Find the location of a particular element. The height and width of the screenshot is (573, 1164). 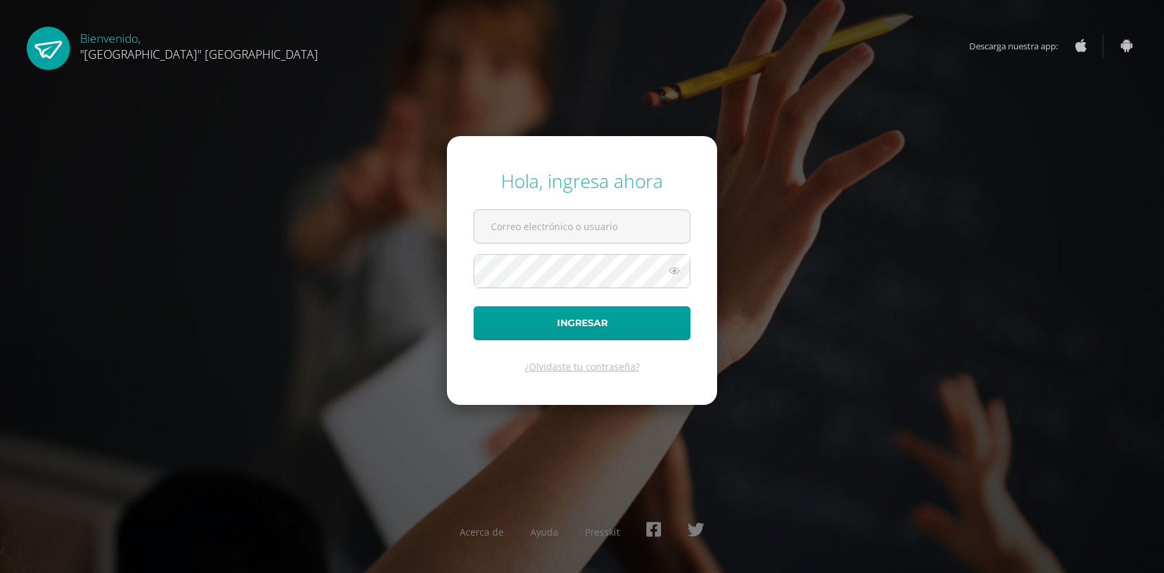

button: Ingresar is located at coordinates (582, 323).